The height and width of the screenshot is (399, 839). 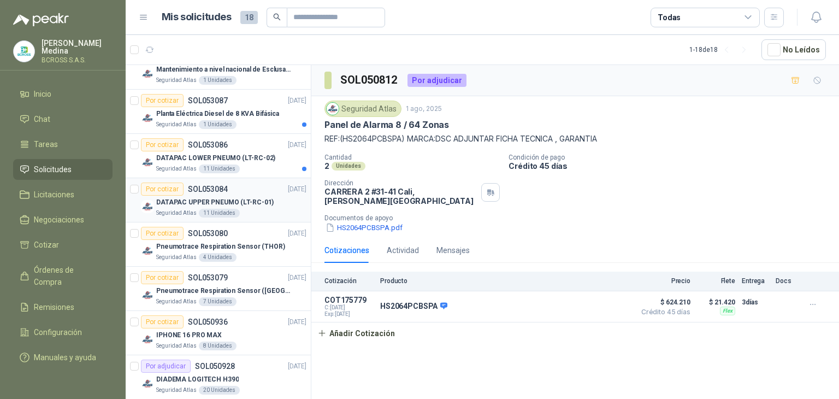 I want to click on p: SOL053079, so click(x=208, y=278).